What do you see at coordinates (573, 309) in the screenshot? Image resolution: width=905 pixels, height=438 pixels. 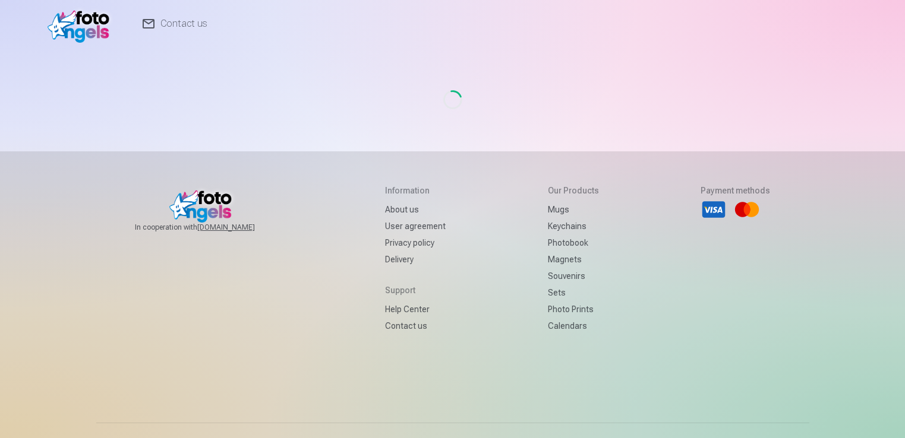 I see `a: Photo prints` at bounding box center [573, 309].